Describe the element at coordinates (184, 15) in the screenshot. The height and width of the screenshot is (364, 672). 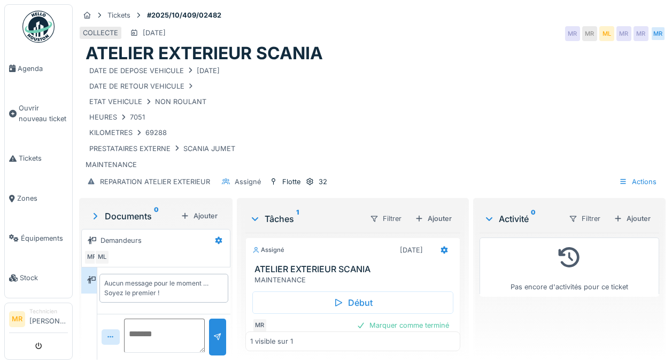
I see `strong: #2025/10/409/02482` at that location.